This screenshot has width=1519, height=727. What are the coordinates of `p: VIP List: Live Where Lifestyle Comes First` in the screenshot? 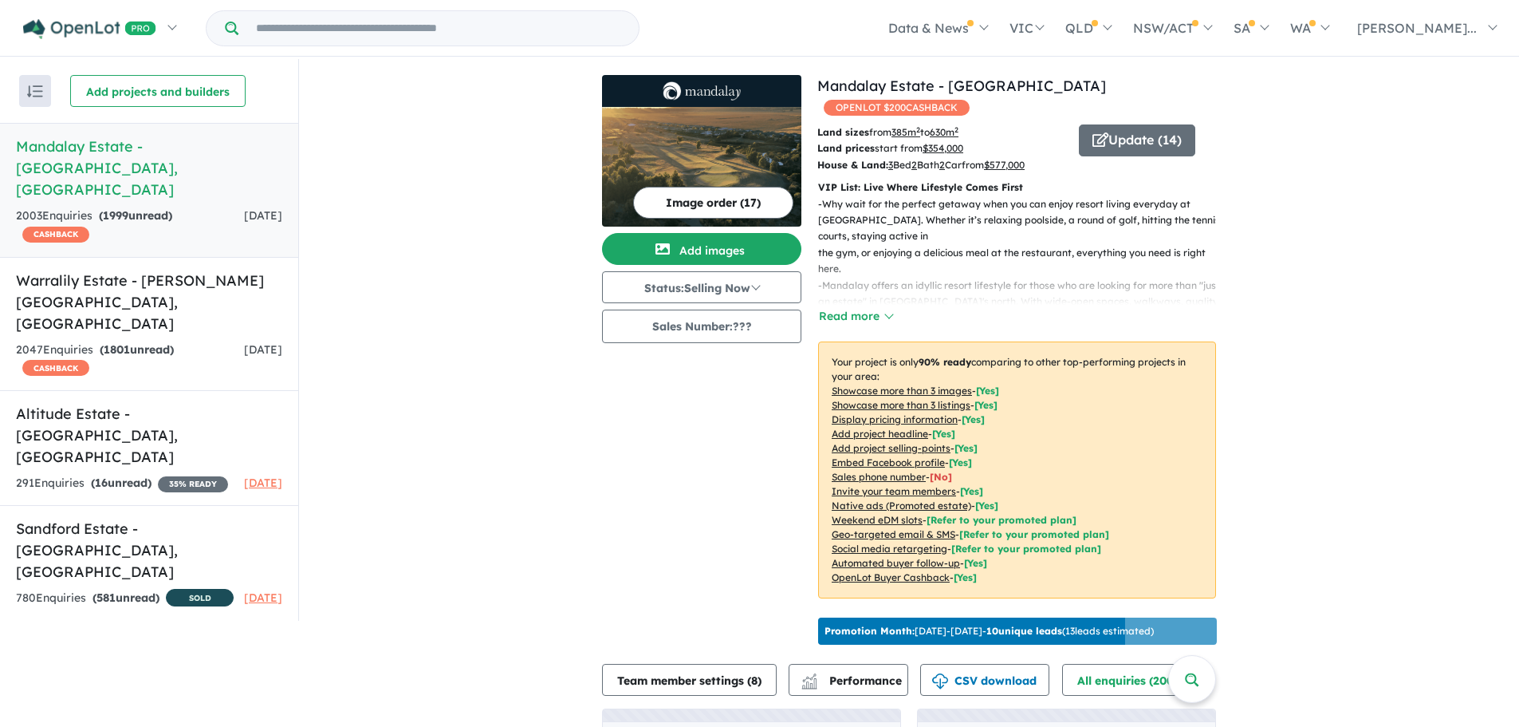 It's located at (1017, 187).